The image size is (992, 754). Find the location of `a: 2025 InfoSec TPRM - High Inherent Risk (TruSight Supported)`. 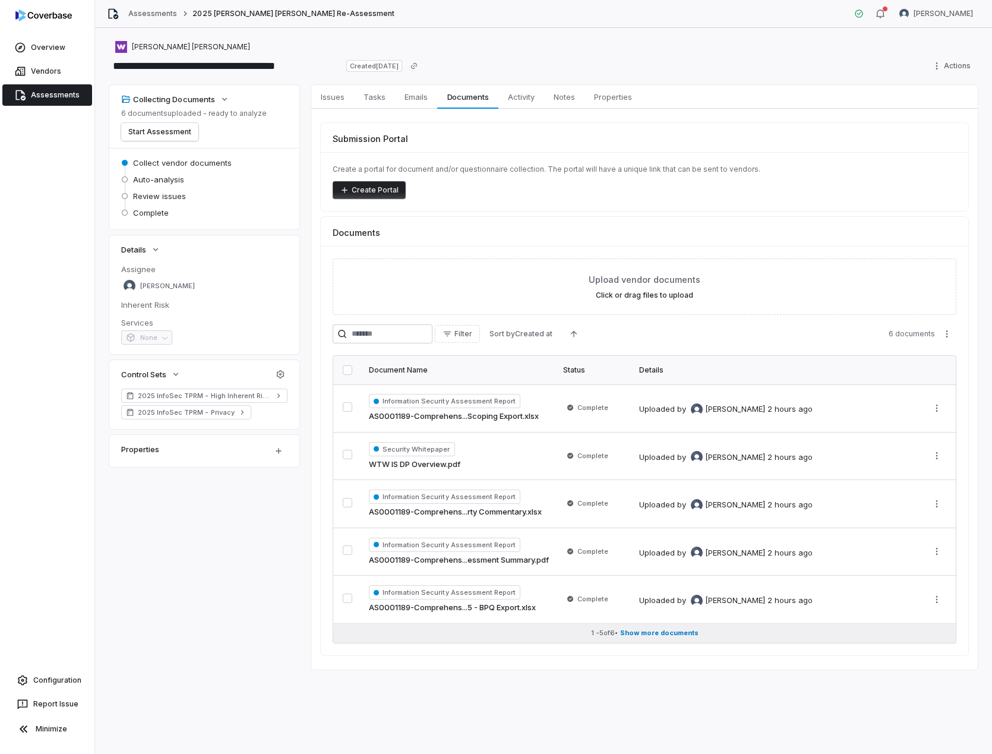

a: 2025 InfoSec TPRM - High Inherent Risk (TruSight Supported) is located at coordinates (204, 396).